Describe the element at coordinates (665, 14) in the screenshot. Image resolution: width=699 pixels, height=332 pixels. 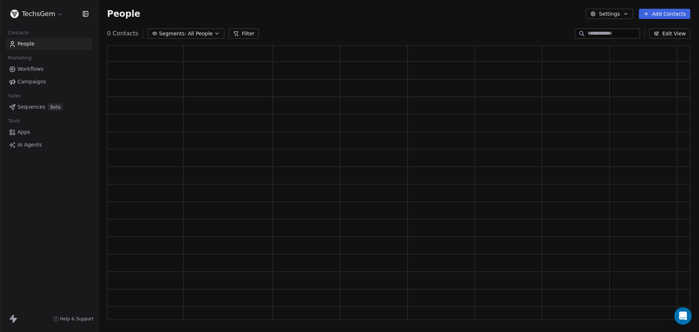
I see `button: Add Contacts` at that location.